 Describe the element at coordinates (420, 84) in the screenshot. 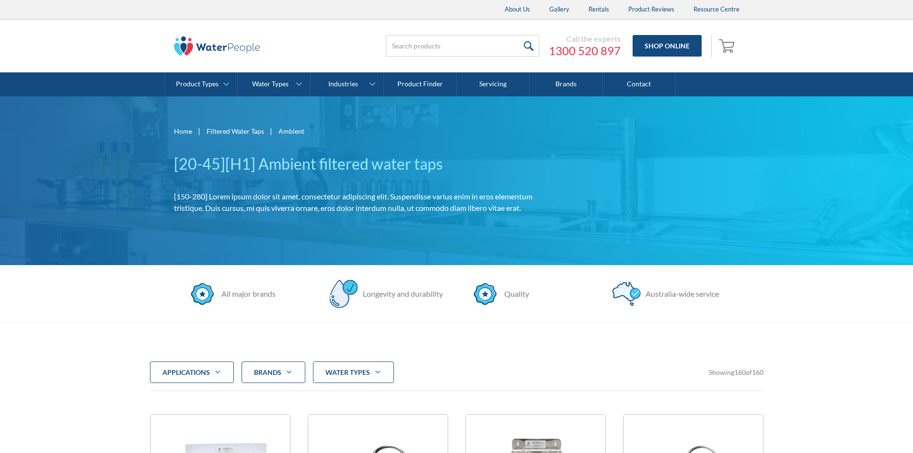

I see `a: Product Finder` at that location.